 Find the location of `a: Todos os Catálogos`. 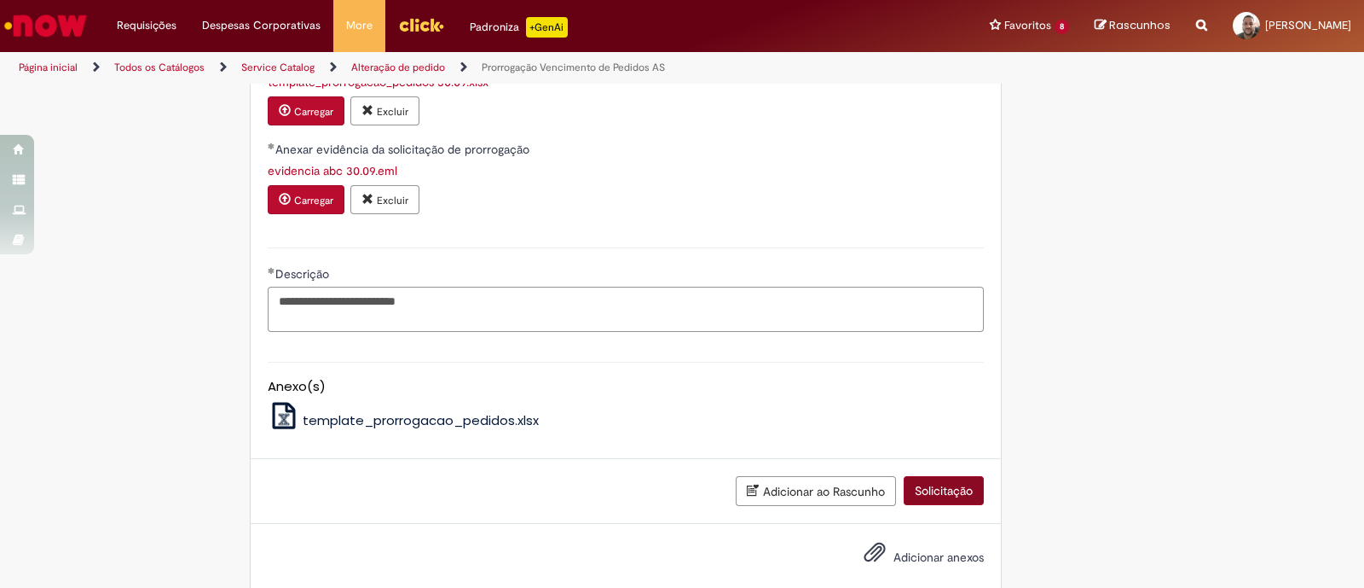

a: Todos os Catálogos is located at coordinates (159, 67).